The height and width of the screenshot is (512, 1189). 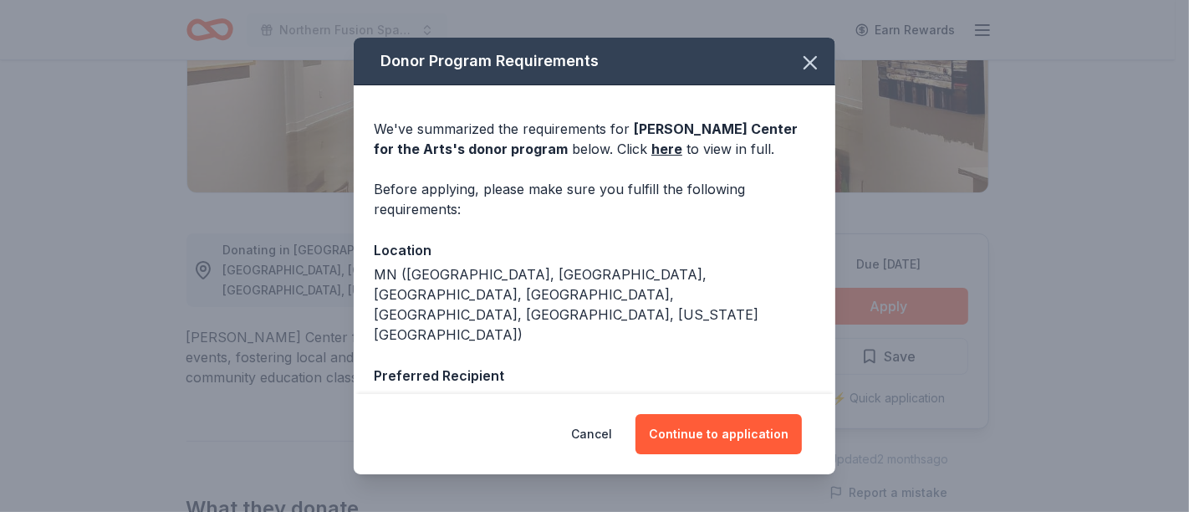 What do you see at coordinates (666, 149) in the screenshot?
I see `a: here` at bounding box center [666, 149].